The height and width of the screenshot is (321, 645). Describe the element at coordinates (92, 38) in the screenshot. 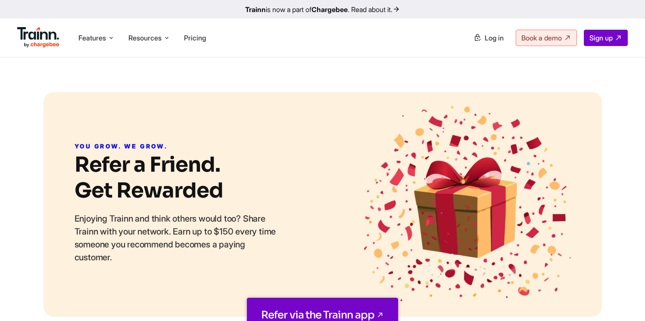

I see `span: Features` at that location.